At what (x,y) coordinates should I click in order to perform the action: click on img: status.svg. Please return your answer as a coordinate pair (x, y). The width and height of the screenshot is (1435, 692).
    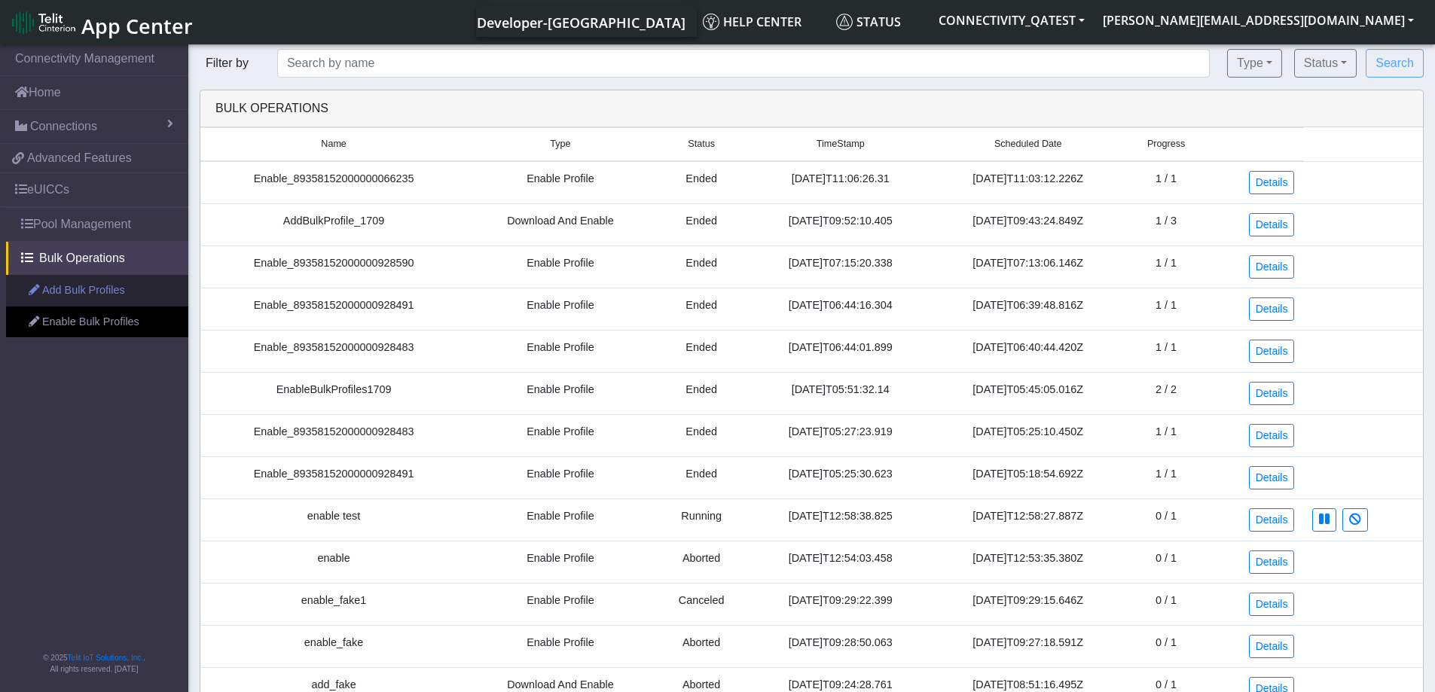
    Looking at the image, I should click on (844, 22).